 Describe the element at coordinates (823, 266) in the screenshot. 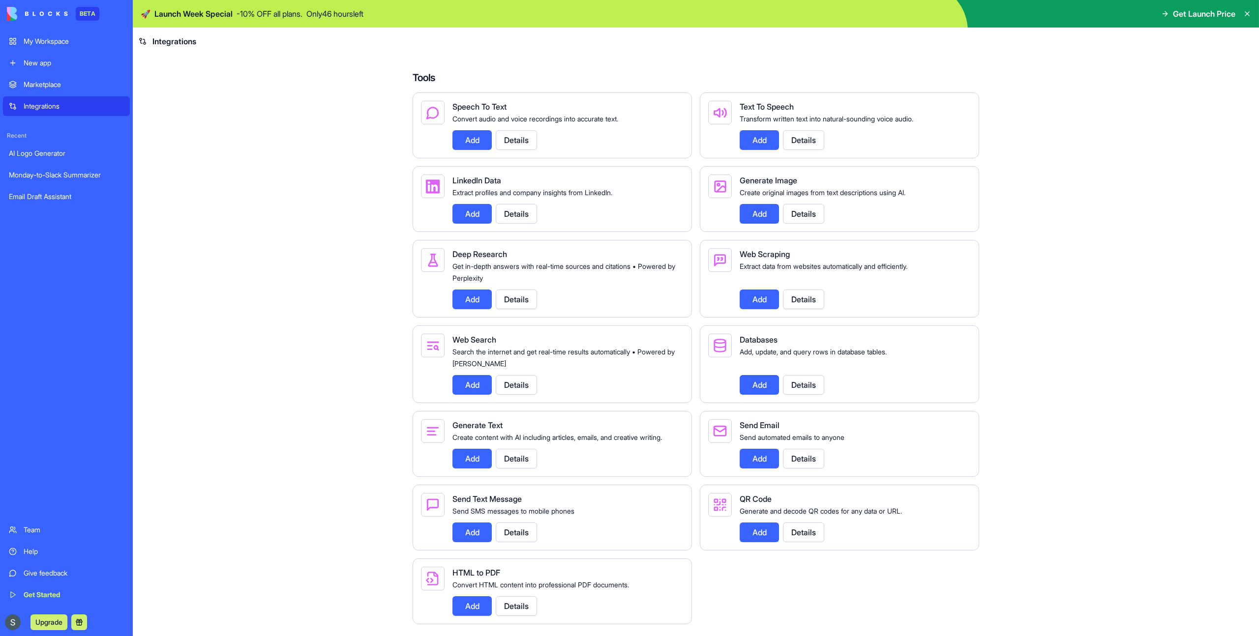

I see `span: Extract data from websites automatically and efficiently.` at that location.